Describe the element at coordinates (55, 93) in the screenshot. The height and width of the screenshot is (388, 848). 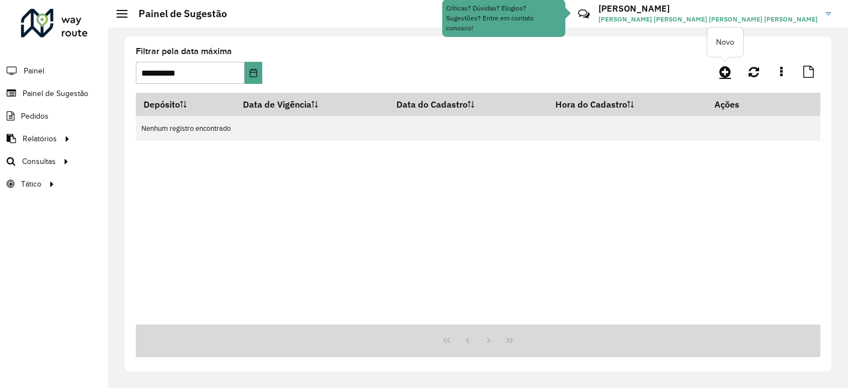
I see `span: Painel de Sugestão` at that location.